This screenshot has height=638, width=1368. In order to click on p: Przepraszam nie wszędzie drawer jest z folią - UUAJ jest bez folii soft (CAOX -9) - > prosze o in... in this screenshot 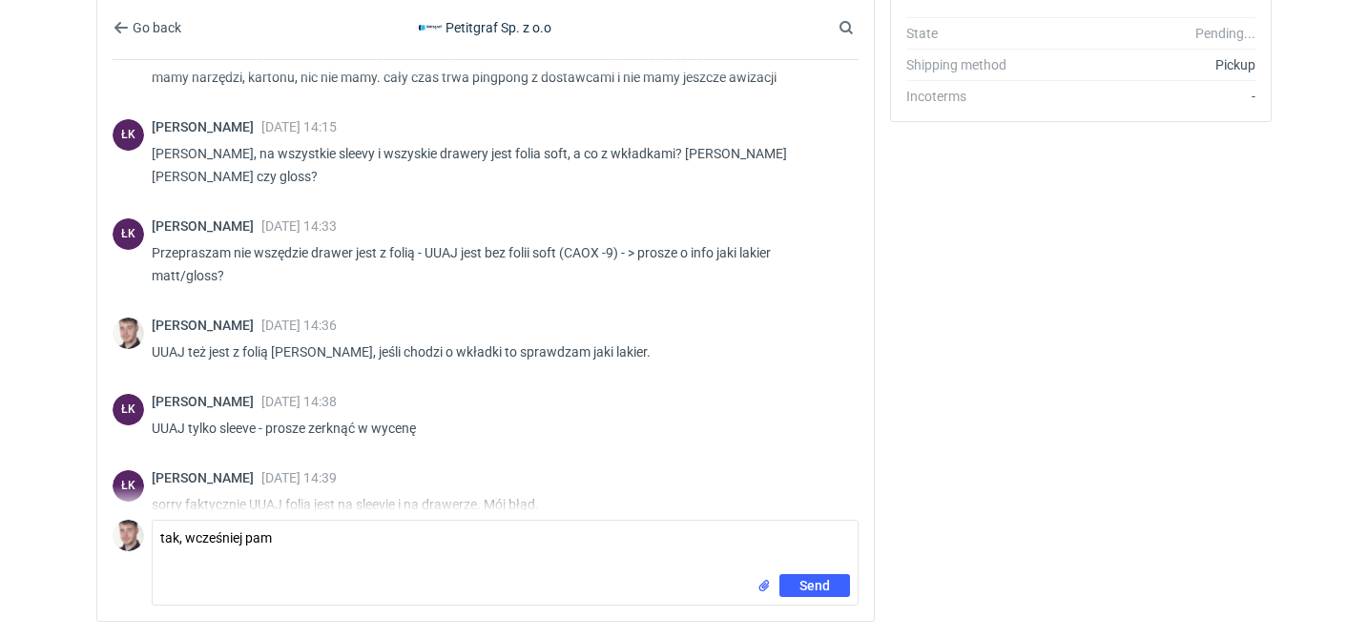, I will do `click(497, 264)`.